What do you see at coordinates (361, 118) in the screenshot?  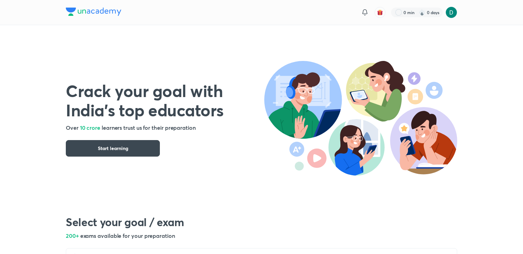 I see `img: header` at bounding box center [361, 118].